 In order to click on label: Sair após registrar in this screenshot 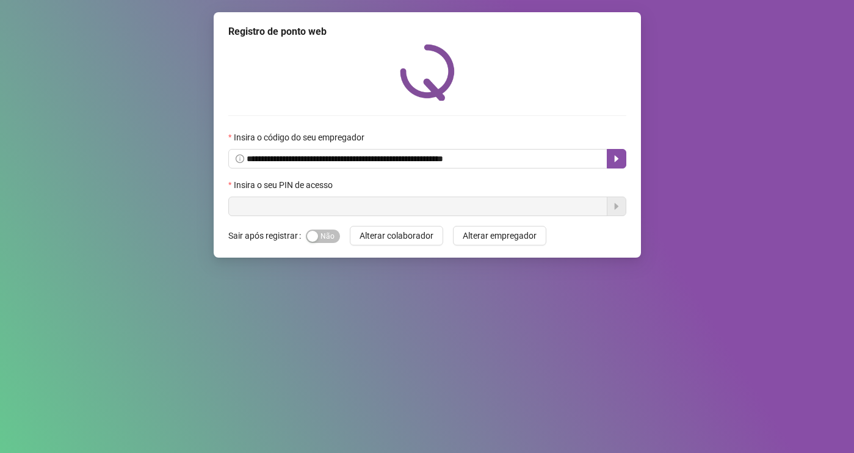, I will do `click(267, 236)`.